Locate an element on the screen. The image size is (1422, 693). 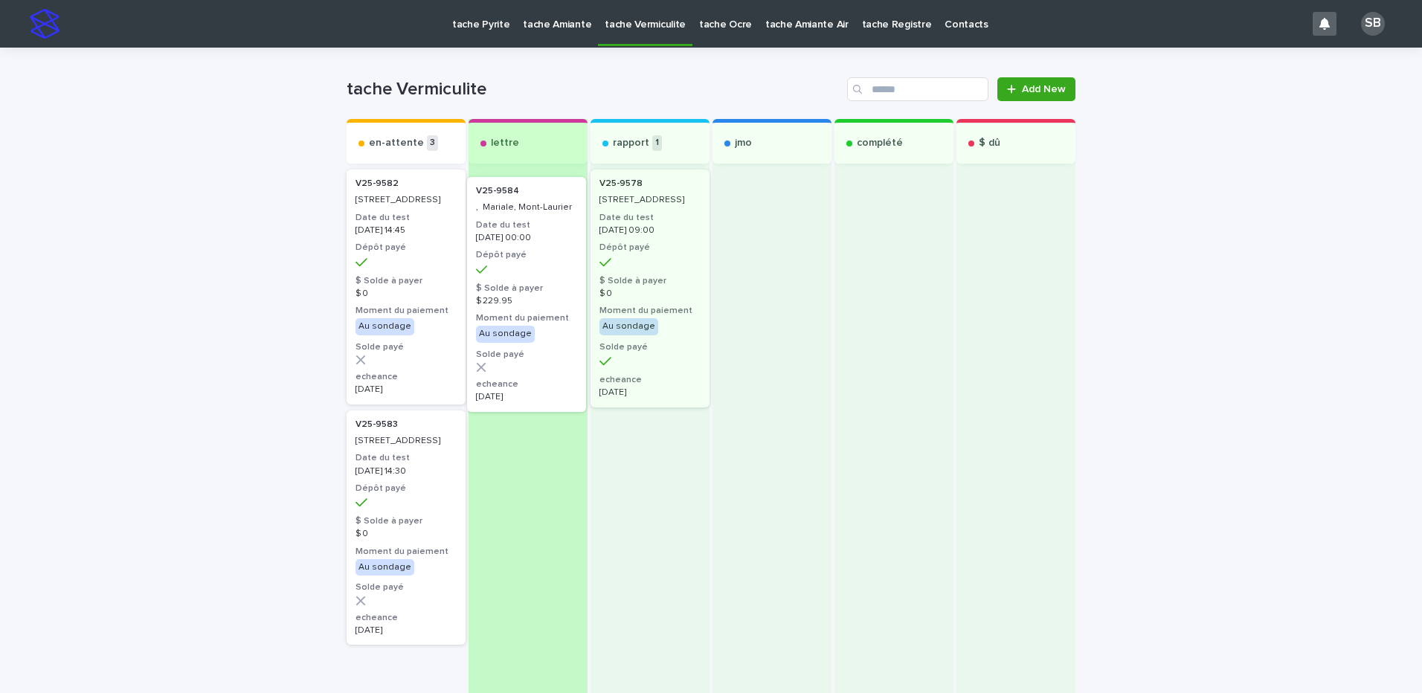
img: stacker-logo-s-only.png is located at coordinates (45, 24).